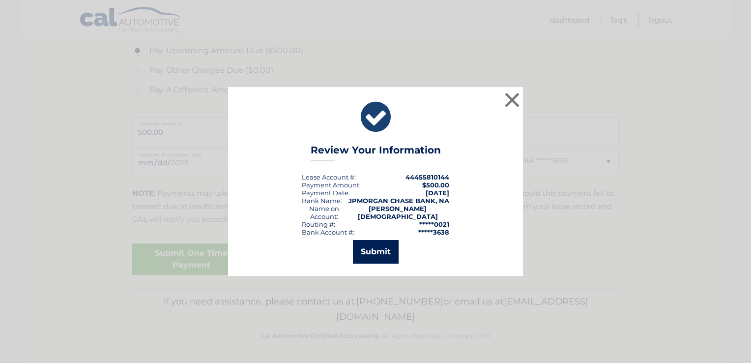  Describe the element at coordinates (318, 224) in the screenshot. I see `div: Routing #:` at that location.